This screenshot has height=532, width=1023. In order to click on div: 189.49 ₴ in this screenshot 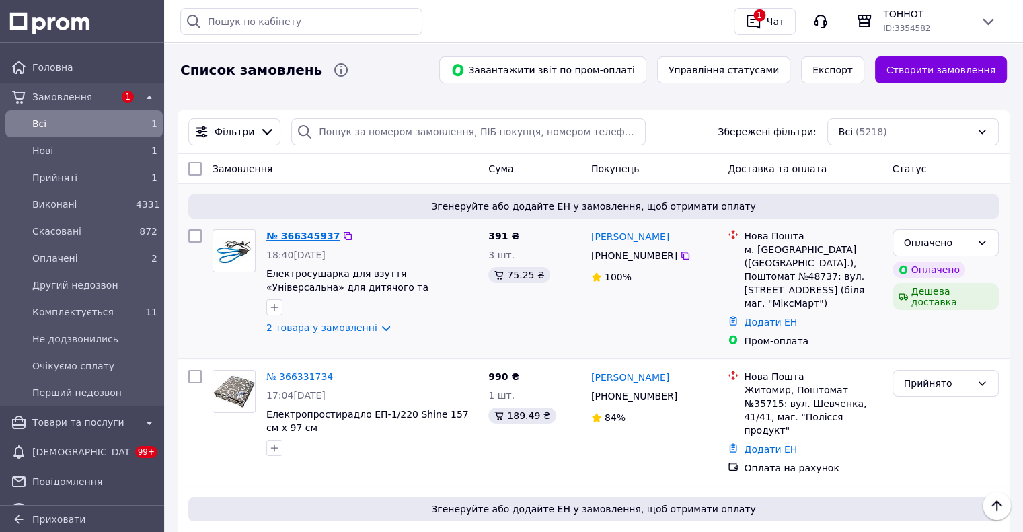, I will do `click(522, 416)`.